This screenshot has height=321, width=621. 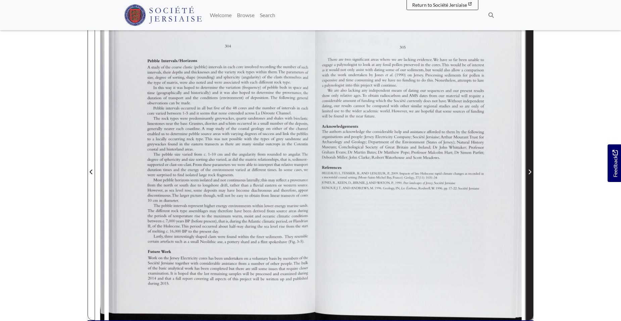 What do you see at coordinates (267, 15) in the screenshot?
I see `a: Search` at bounding box center [267, 15].